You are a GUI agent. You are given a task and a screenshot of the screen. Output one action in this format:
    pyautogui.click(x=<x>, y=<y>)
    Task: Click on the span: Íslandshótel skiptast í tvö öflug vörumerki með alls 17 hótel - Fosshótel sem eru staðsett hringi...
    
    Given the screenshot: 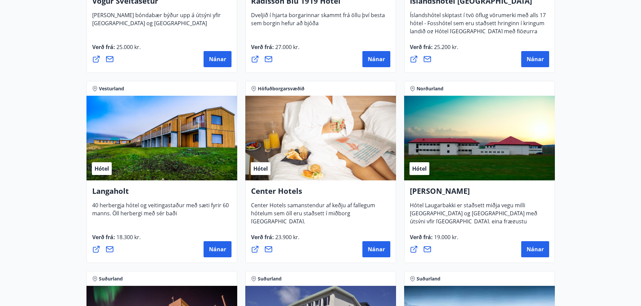 What is the action you would take?
    pyautogui.click(x=478, y=30)
    